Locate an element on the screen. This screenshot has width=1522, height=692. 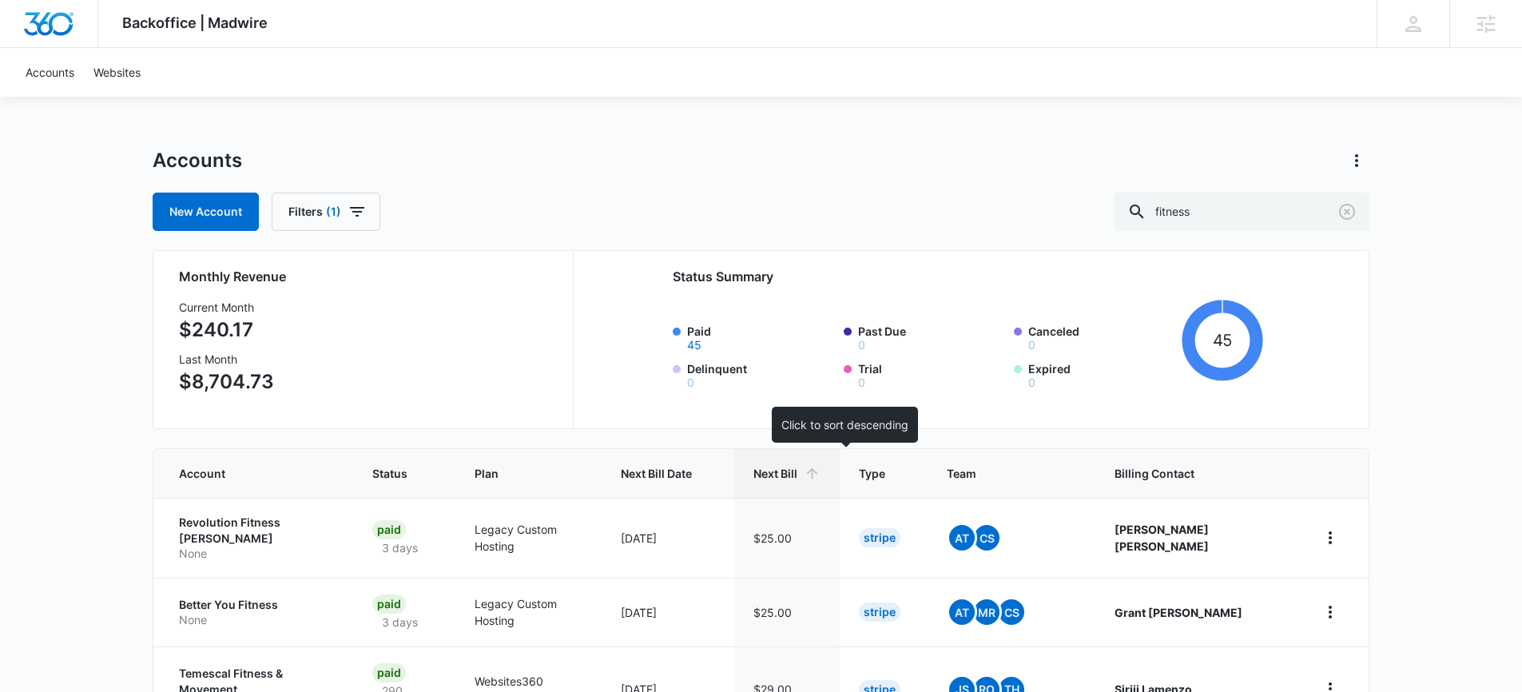
p: $8,704.73 is located at coordinates (226, 382).